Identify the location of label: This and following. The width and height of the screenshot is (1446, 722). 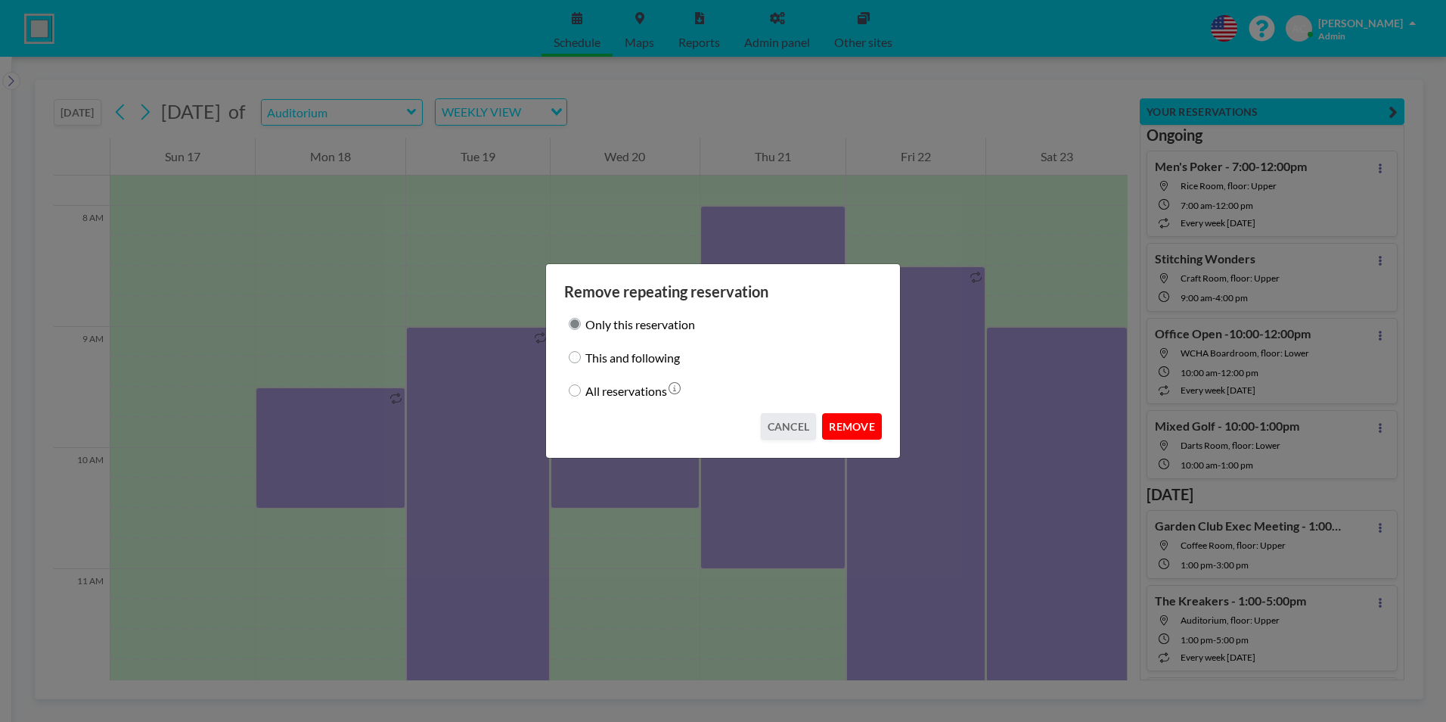
(632, 357).